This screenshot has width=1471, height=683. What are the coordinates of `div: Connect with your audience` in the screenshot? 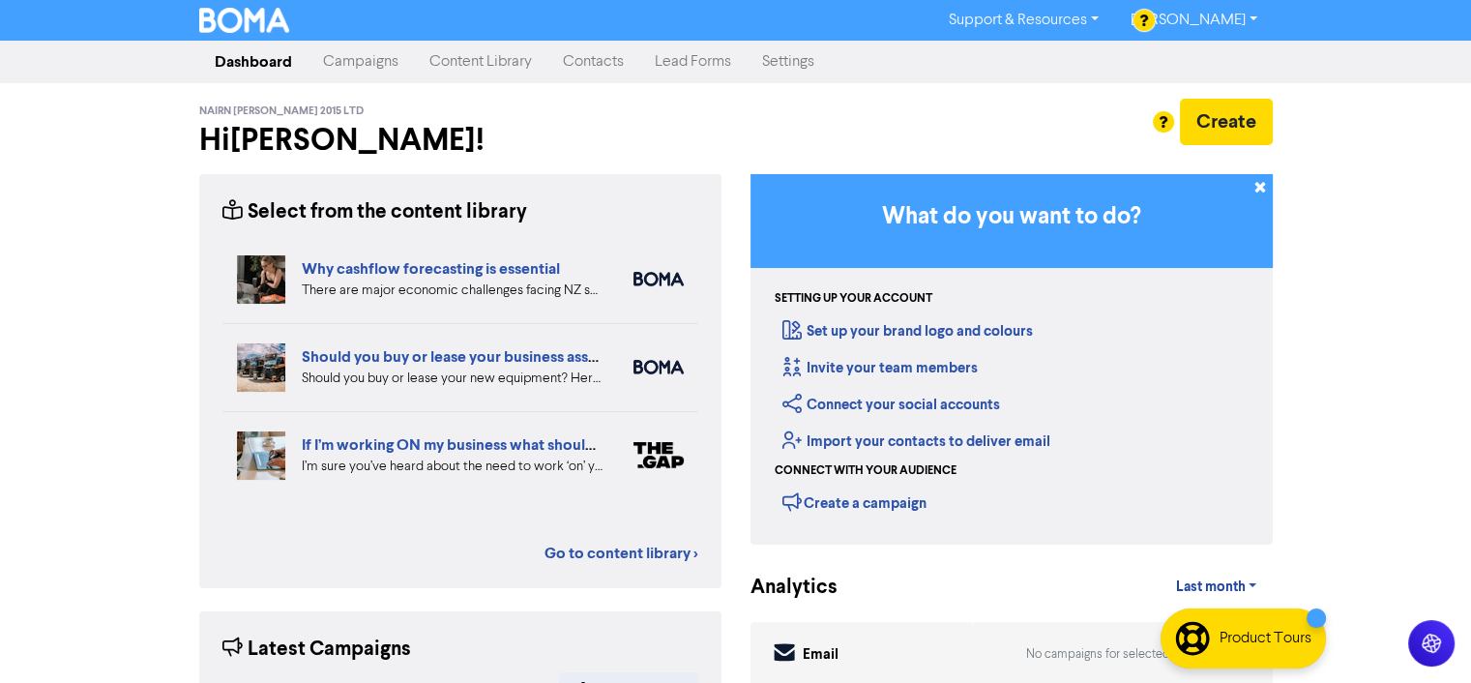 It's located at (866, 471).